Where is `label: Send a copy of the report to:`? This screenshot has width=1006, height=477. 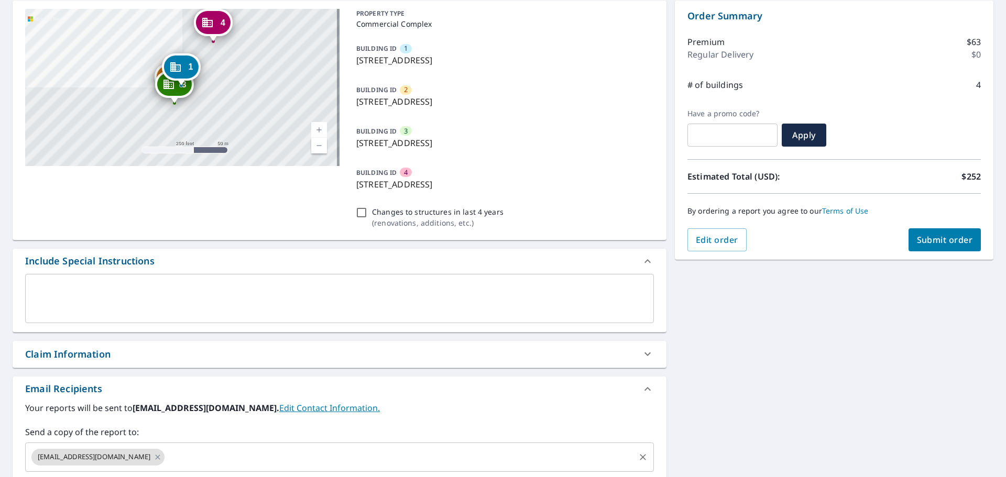 label: Send a copy of the report to: is located at coordinates (339, 432).